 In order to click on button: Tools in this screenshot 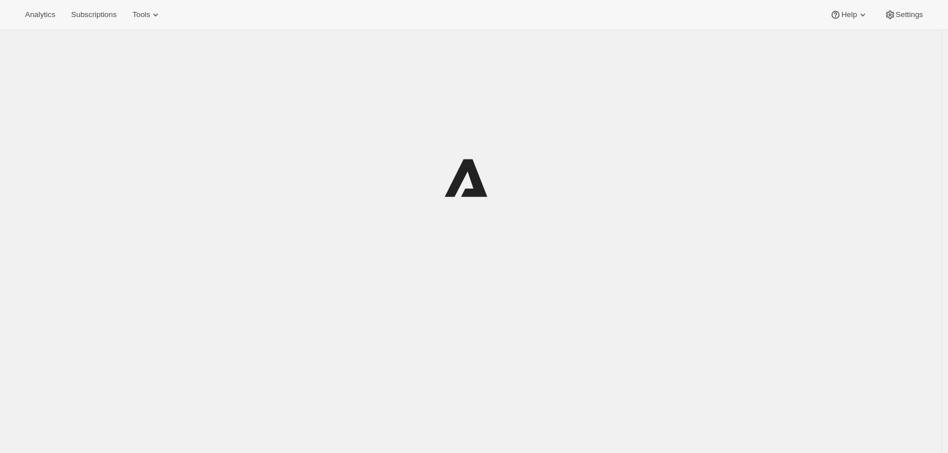, I will do `click(147, 15)`.